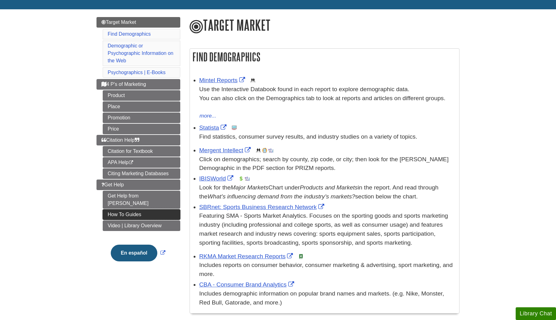 The height and width of the screenshot is (320, 556). What do you see at coordinates (141, 118) in the screenshot?
I see `a: Promotion` at bounding box center [141, 118].